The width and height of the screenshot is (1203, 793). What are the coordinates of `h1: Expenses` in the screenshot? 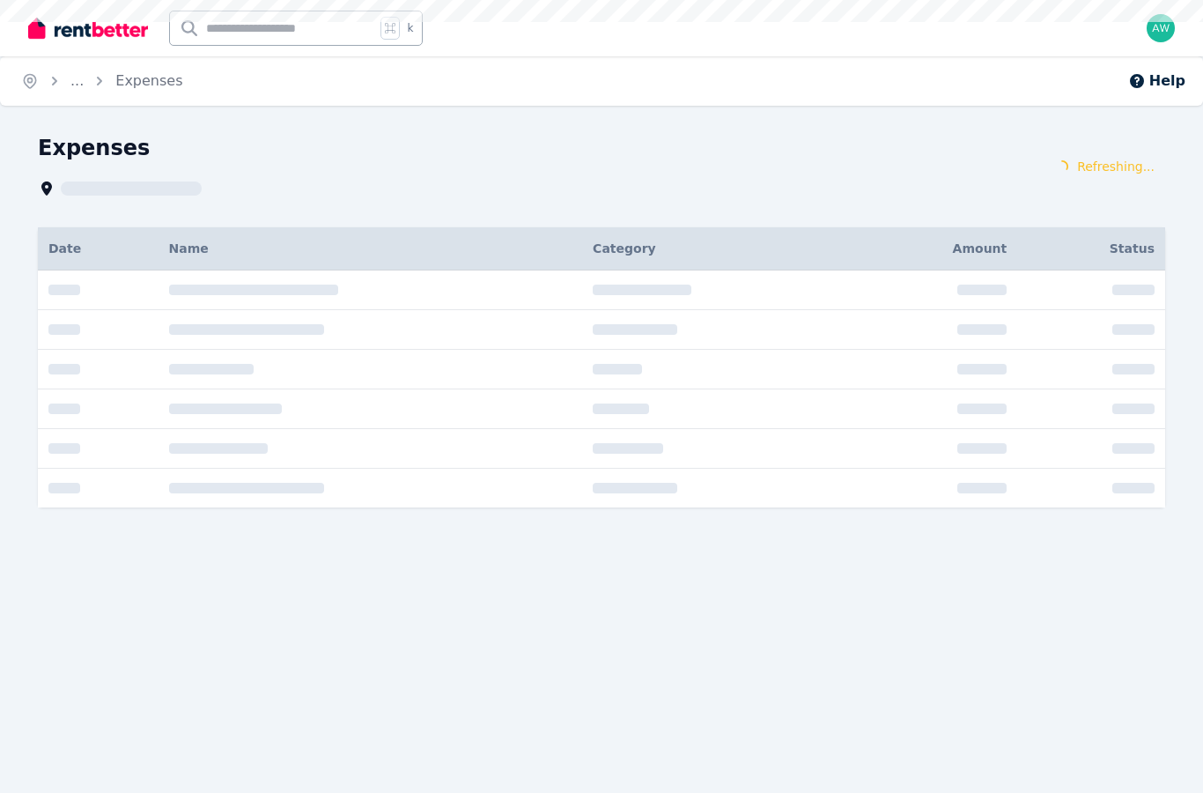 It's located at (93, 148).